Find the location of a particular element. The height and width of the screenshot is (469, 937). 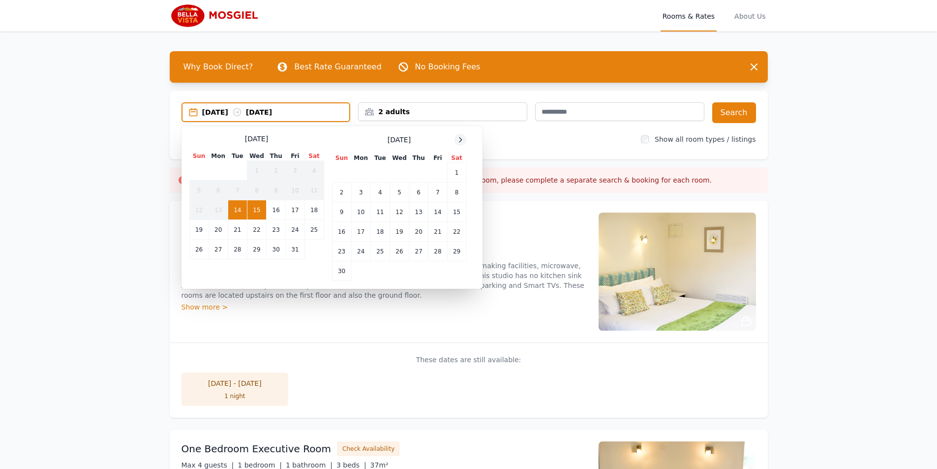

button: Check Availability is located at coordinates (369, 449).